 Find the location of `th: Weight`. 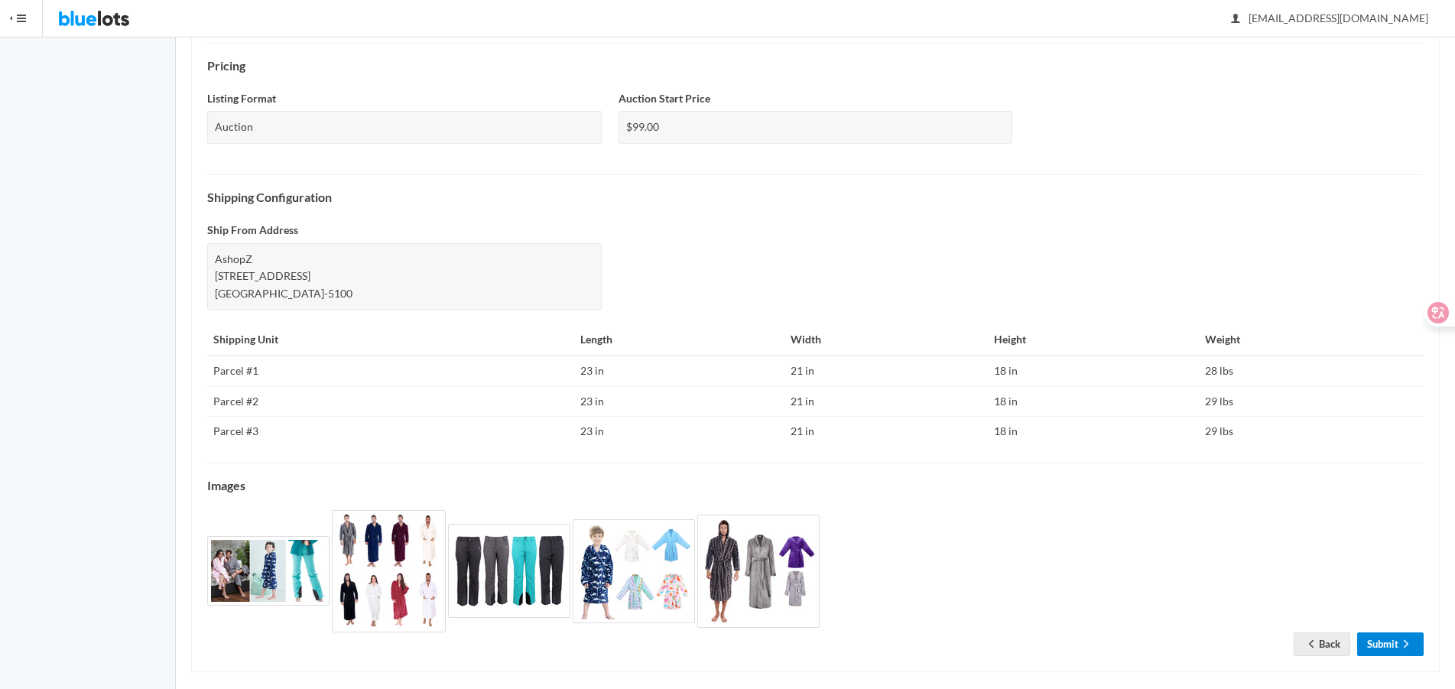

th: Weight is located at coordinates (1311, 340).